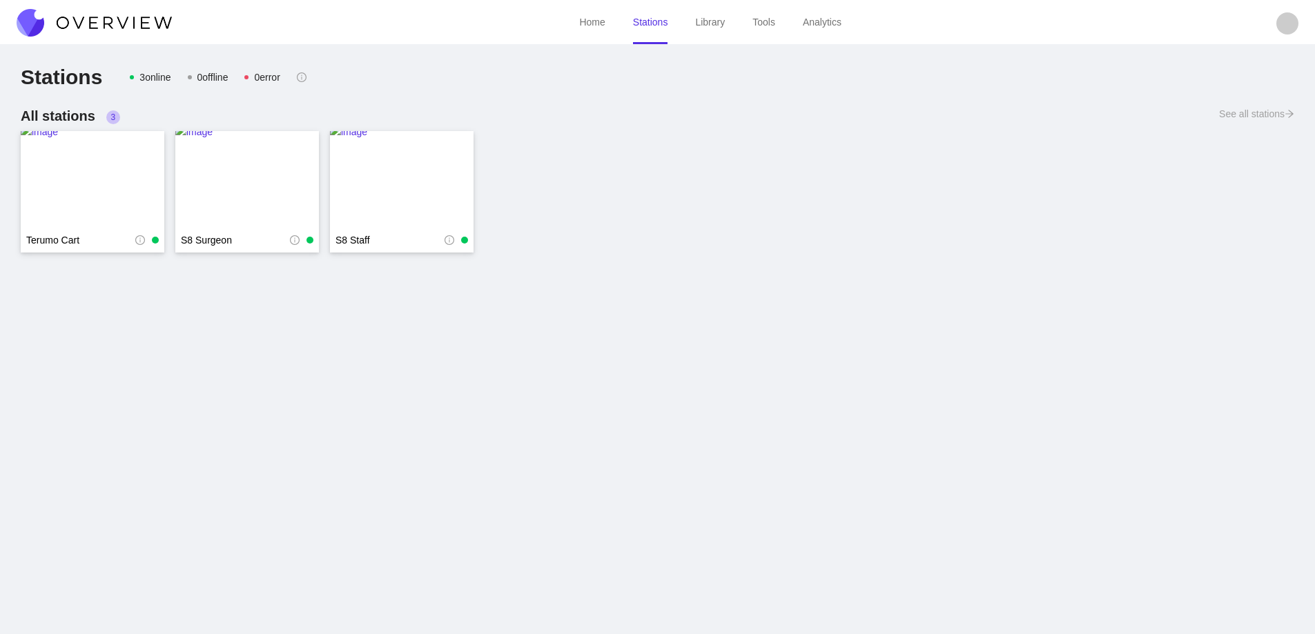  What do you see at coordinates (112, 117) in the screenshot?
I see `span: 3` at bounding box center [112, 117].